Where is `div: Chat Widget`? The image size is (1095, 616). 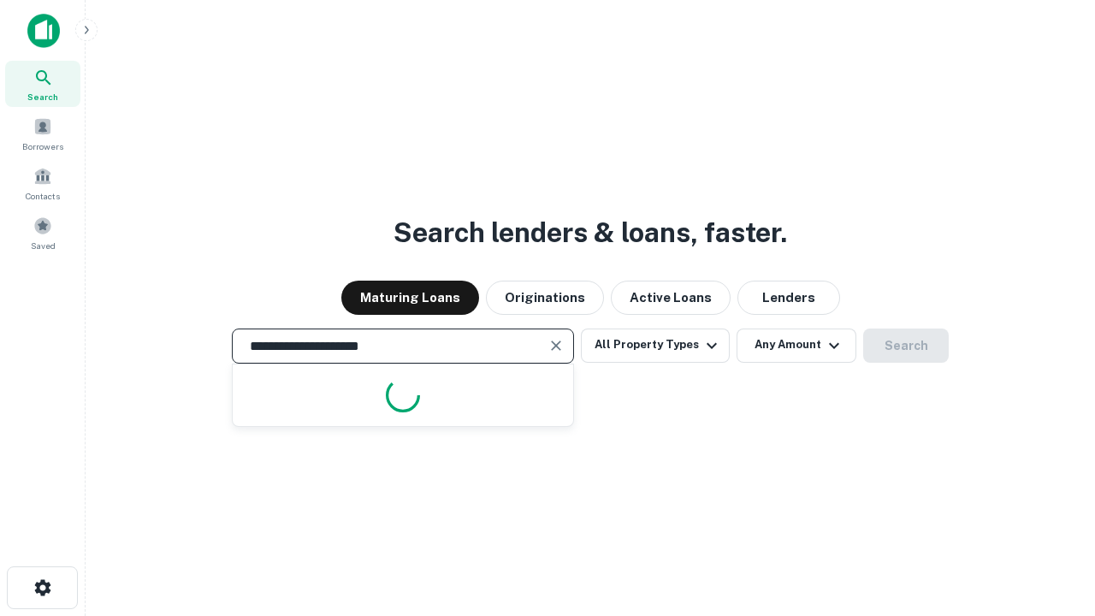
div: Chat Widget is located at coordinates (1053, 520).